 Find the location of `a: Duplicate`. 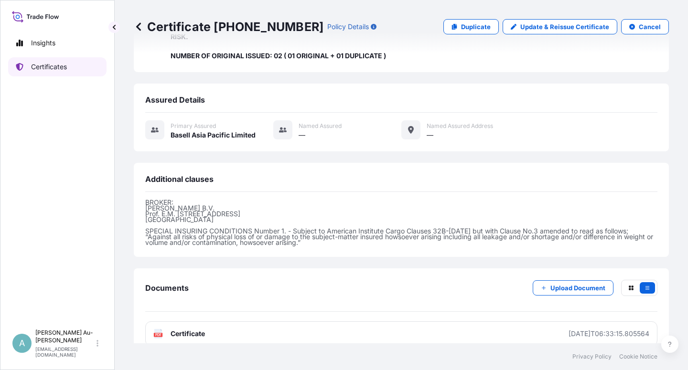

a: Duplicate is located at coordinates (471, 27).